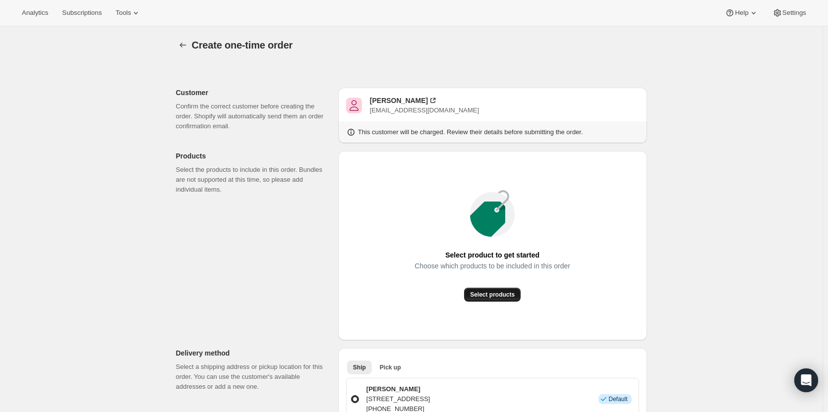 This screenshot has width=828, height=412. I want to click on span: Help, so click(741, 13).